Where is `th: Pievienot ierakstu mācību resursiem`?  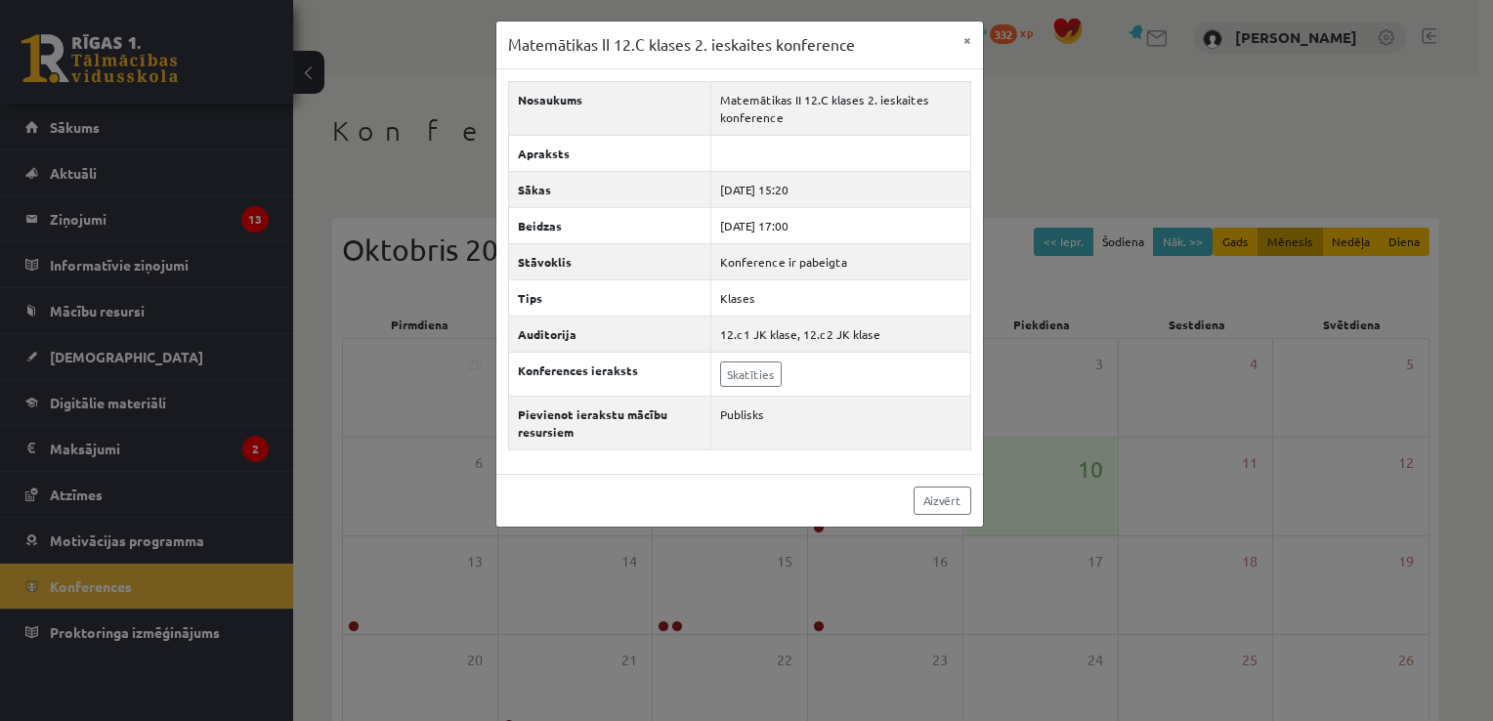 th: Pievienot ierakstu mācību resursiem is located at coordinates (610, 422).